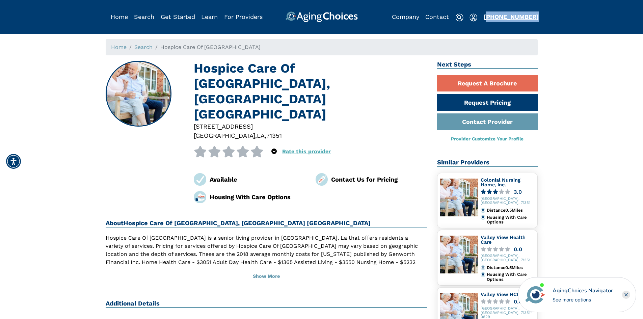  Describe the element at coordinates (266, 276) in the screenshot. I see `button: Show More` at that location.